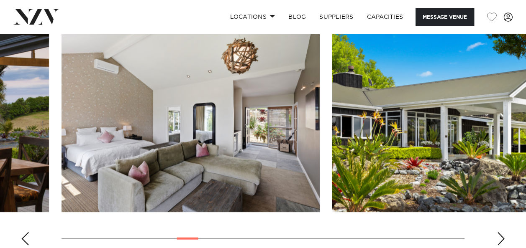  Describe the element at coordinates (297, 17) in the screenshot. I see `a: BLOG` at that location.